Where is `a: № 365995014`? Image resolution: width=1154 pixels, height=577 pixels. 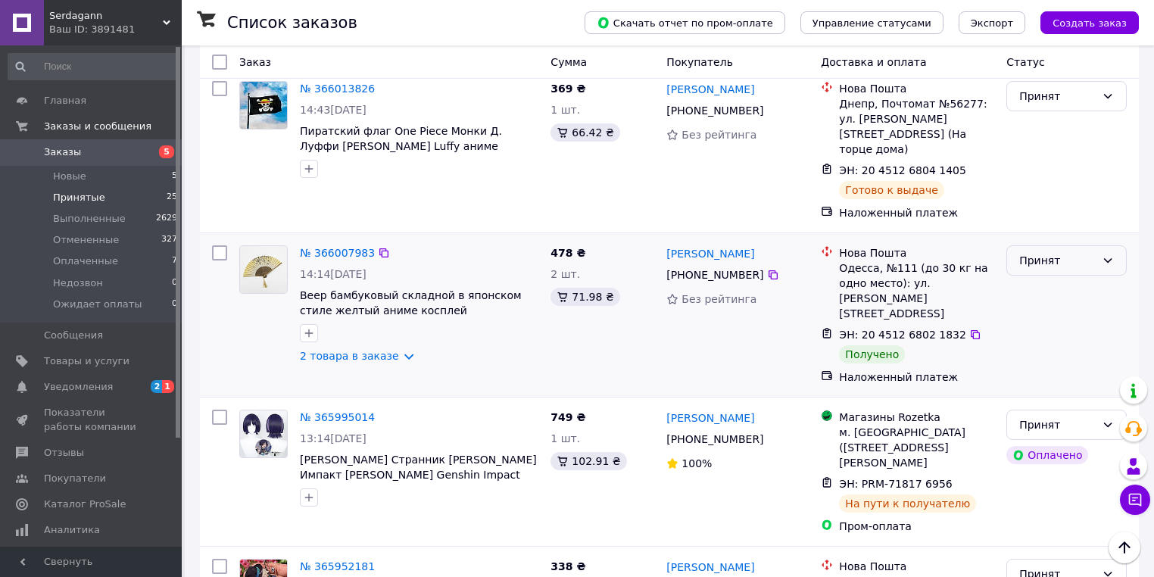
a: № 365995014 is located at coordinates (337, 417).